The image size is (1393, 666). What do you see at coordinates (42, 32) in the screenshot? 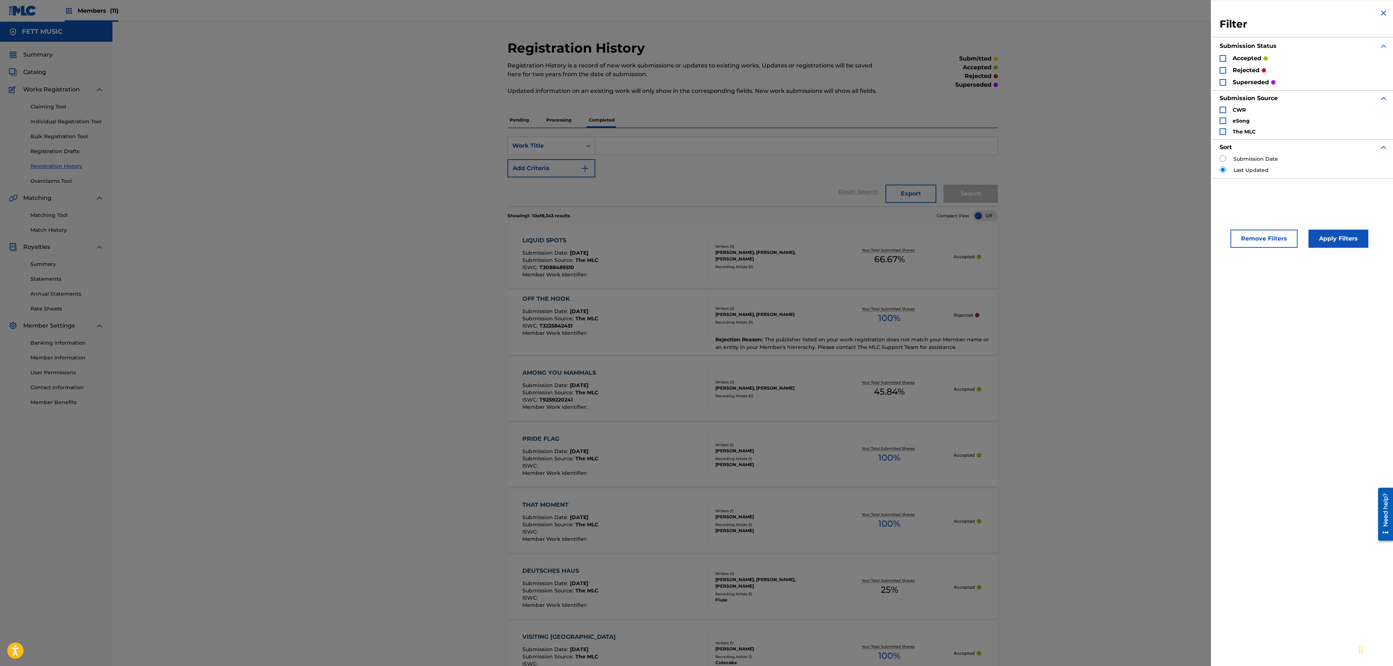
I see `h5: FETT MUSIC` at bounding box center [42, 32].